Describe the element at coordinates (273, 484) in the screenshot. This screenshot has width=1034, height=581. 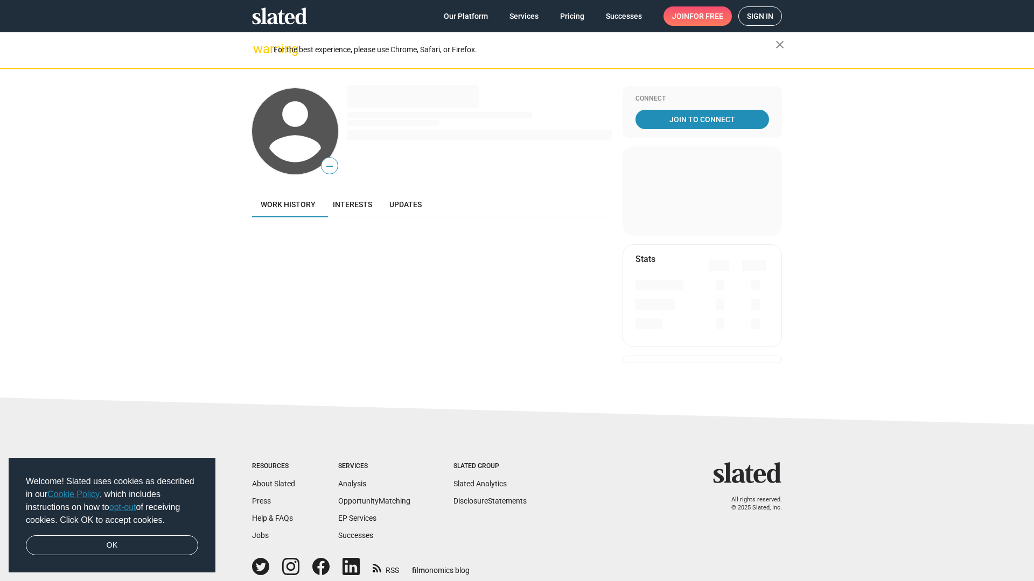
I see `a: About Slated` at that location.